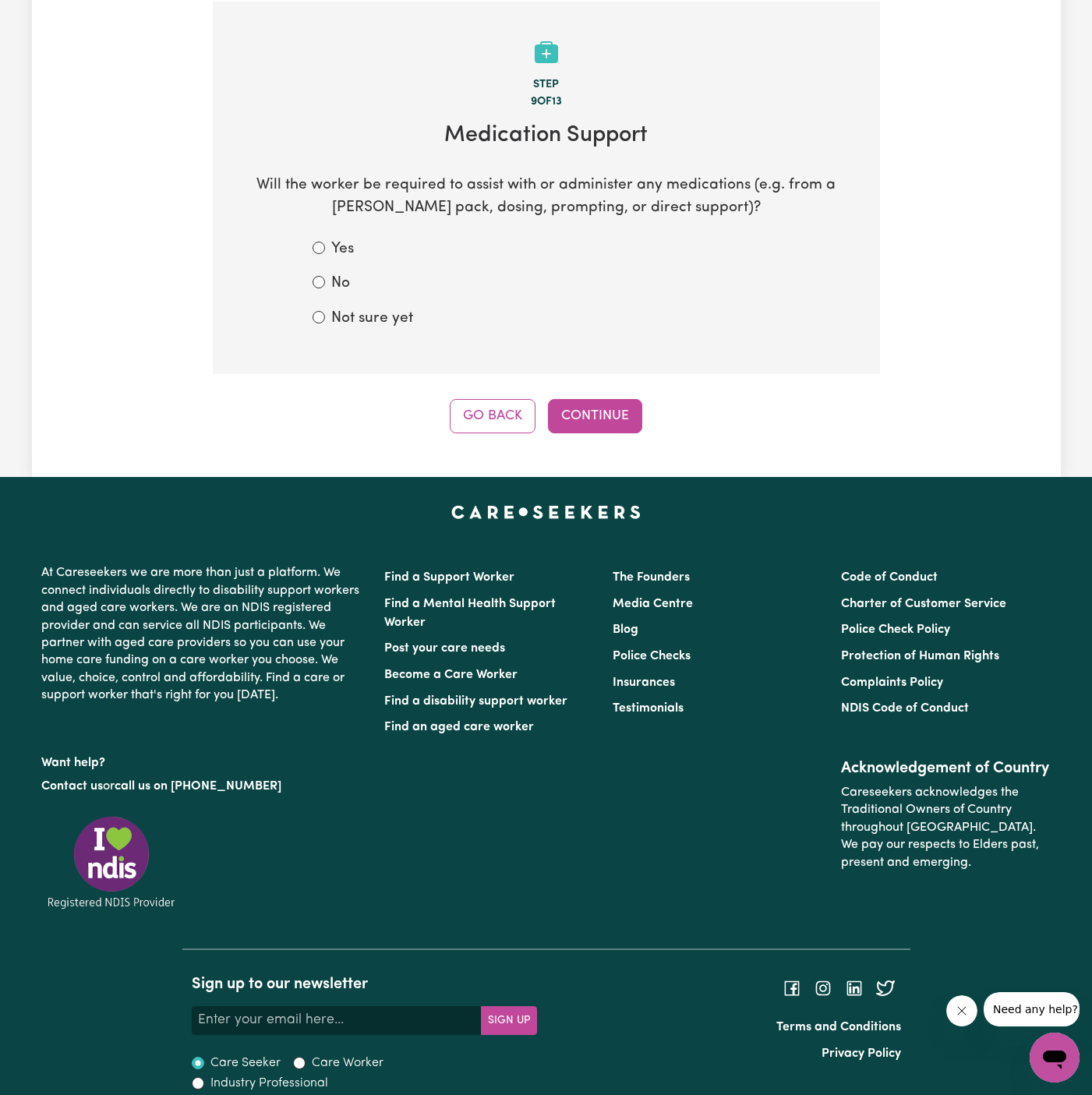 The height and width of the screenshot is (1095, 1092). What do you see at coordinates (861, 1054) in the screenshot?
I see `a: Privacy Policy` at bounding box center [861, 1054].